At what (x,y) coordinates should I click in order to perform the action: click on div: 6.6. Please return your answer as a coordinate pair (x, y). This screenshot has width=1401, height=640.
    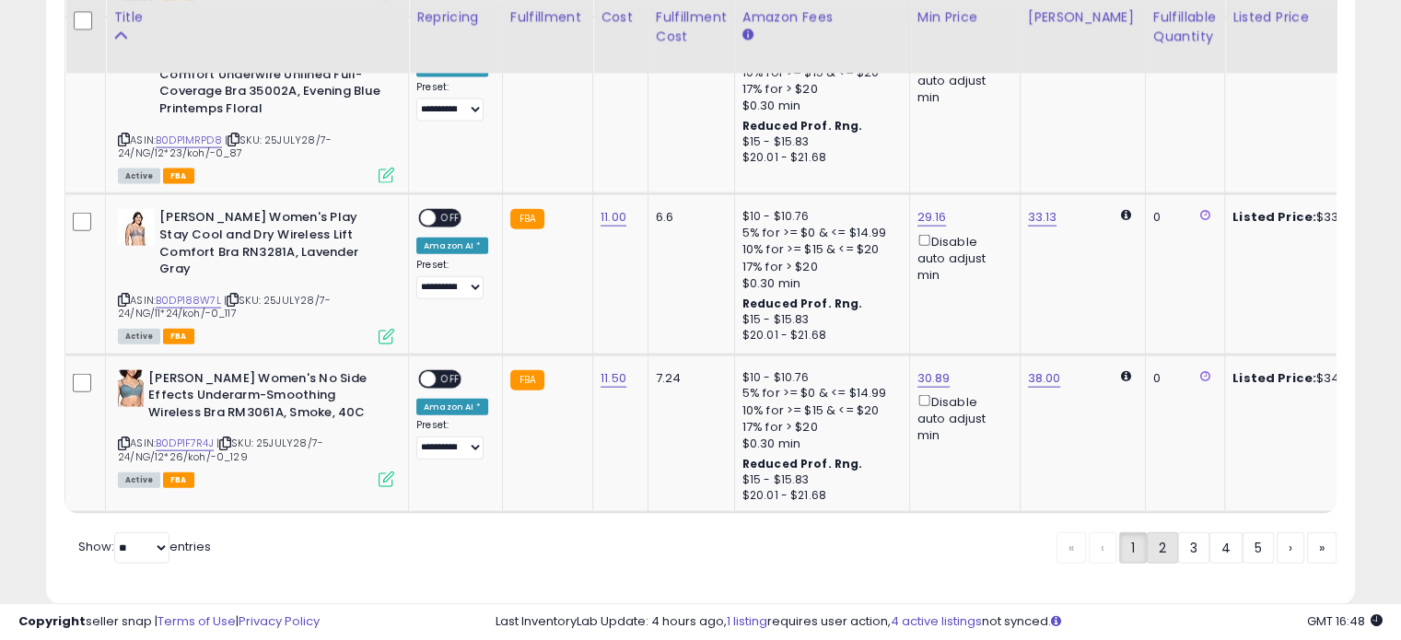
    Looking at the image, I should click on (688, 217).